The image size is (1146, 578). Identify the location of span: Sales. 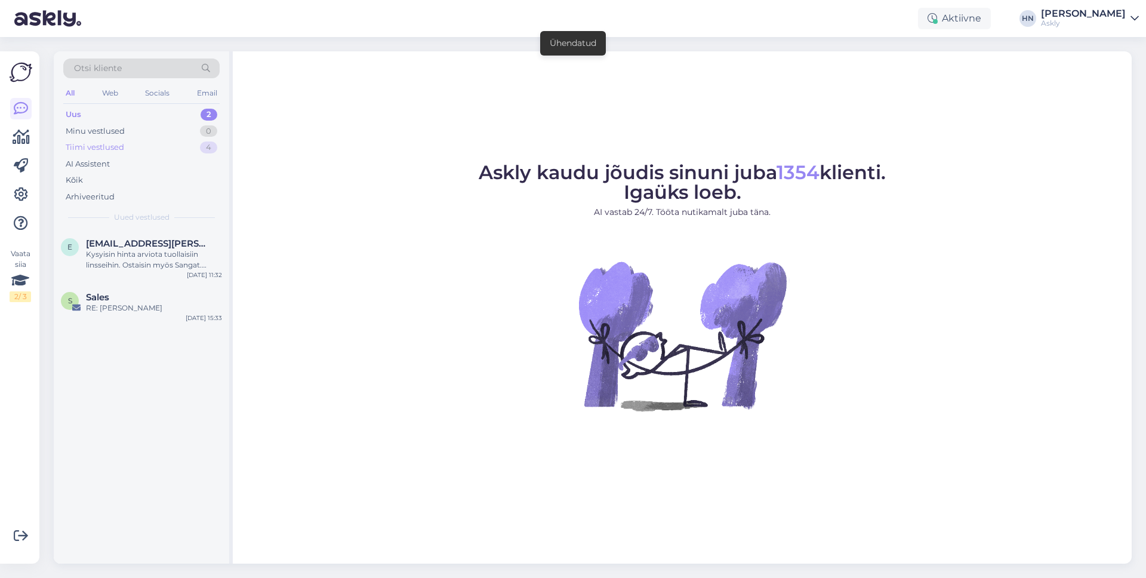
(97, 297).